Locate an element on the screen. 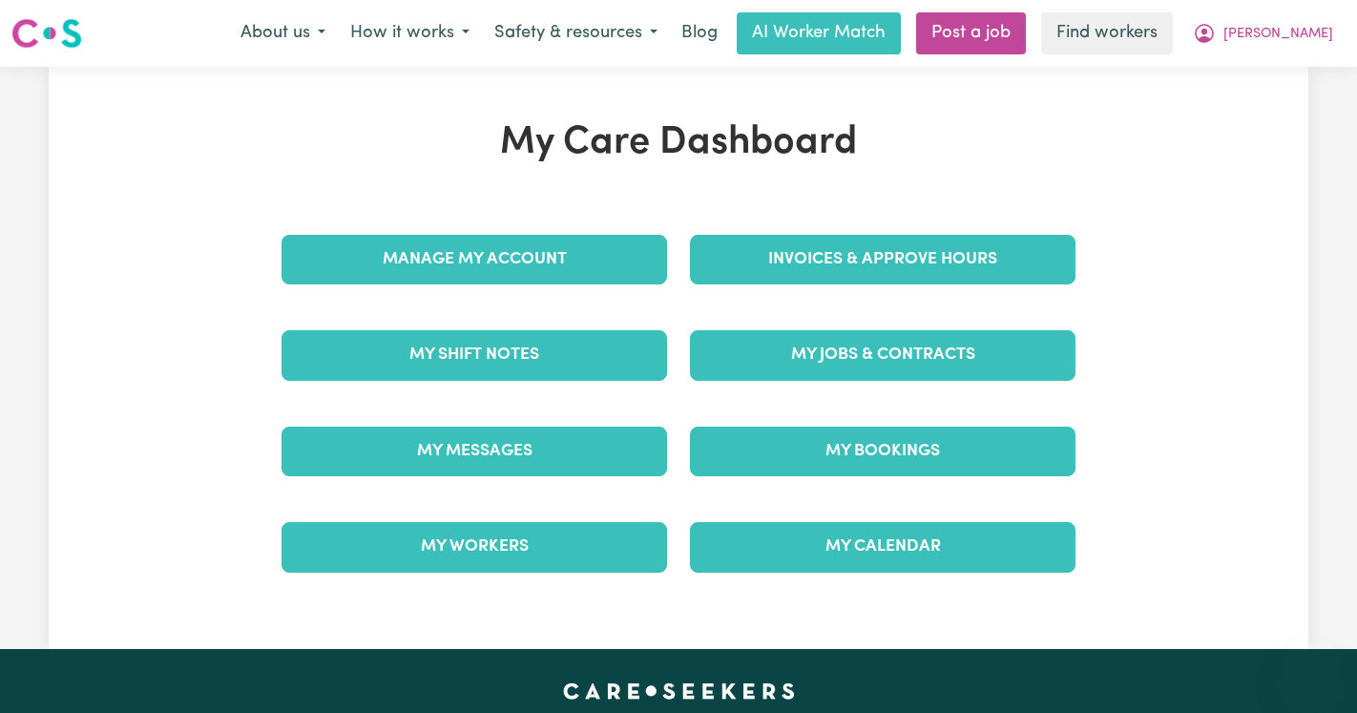 This screenshot has height=713, width=1357. button: About us is located at coordinates (283, 33).